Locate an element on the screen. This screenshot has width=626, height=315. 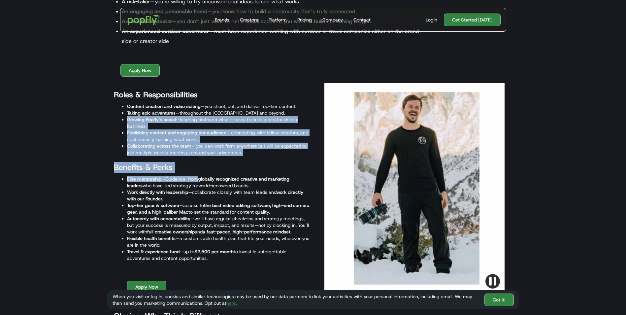
div: Platform is located at coordinates (277, 20).